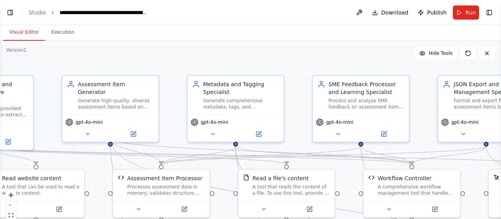  I want to click on button: zoom in, so click(11, 195).